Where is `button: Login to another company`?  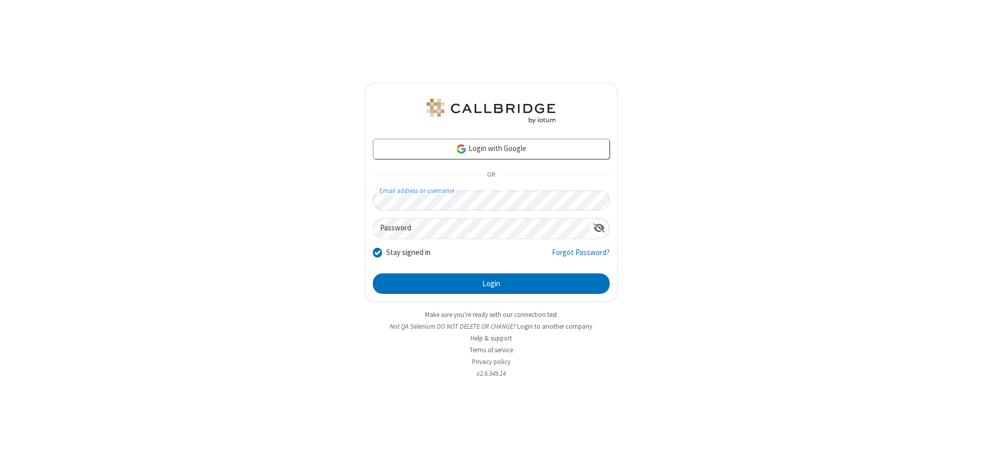
button: Login to another company is located at coordinates (555, 326).